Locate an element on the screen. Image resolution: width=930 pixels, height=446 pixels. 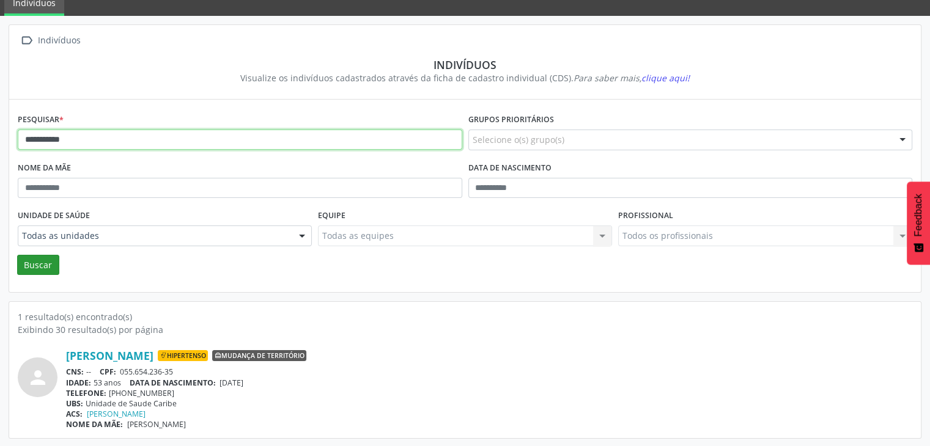
span: TELEFONE: is located at coordinates (86, 393).